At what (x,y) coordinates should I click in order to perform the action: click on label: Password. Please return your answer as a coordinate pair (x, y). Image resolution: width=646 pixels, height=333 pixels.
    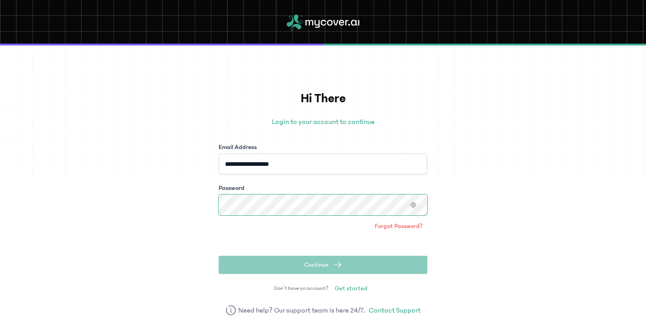
    Looking at the image, I should click on (231, 188).